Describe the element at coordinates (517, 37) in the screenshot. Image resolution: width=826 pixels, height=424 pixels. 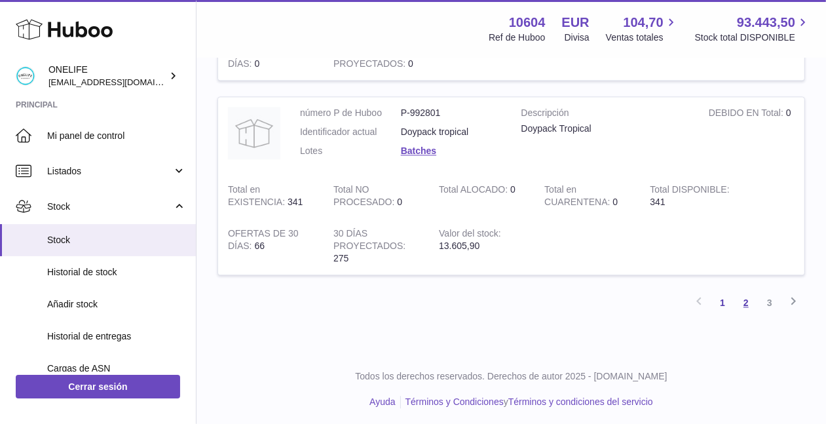
I see `div: Ref de Huboo` at that location.